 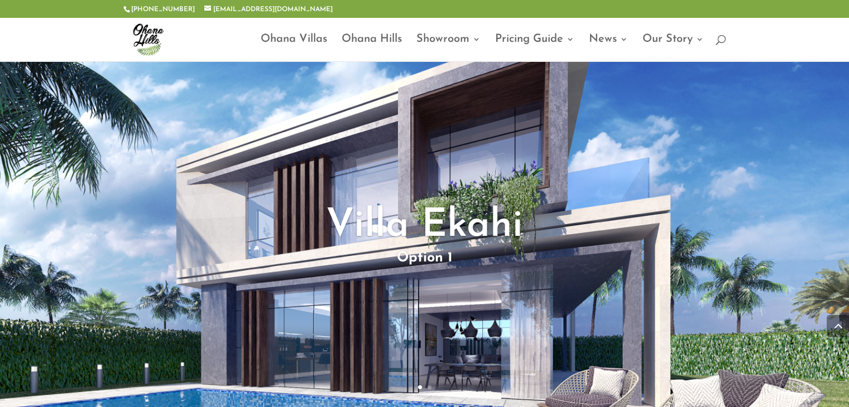 I want to click on p: Option 1, so click(x=424, y=258).